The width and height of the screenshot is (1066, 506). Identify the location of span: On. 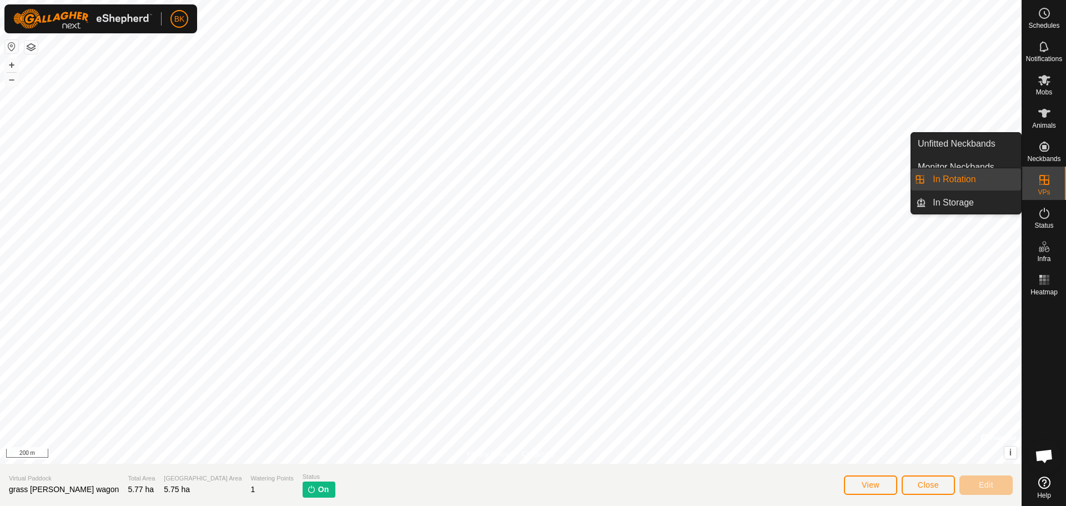
(323, 489).